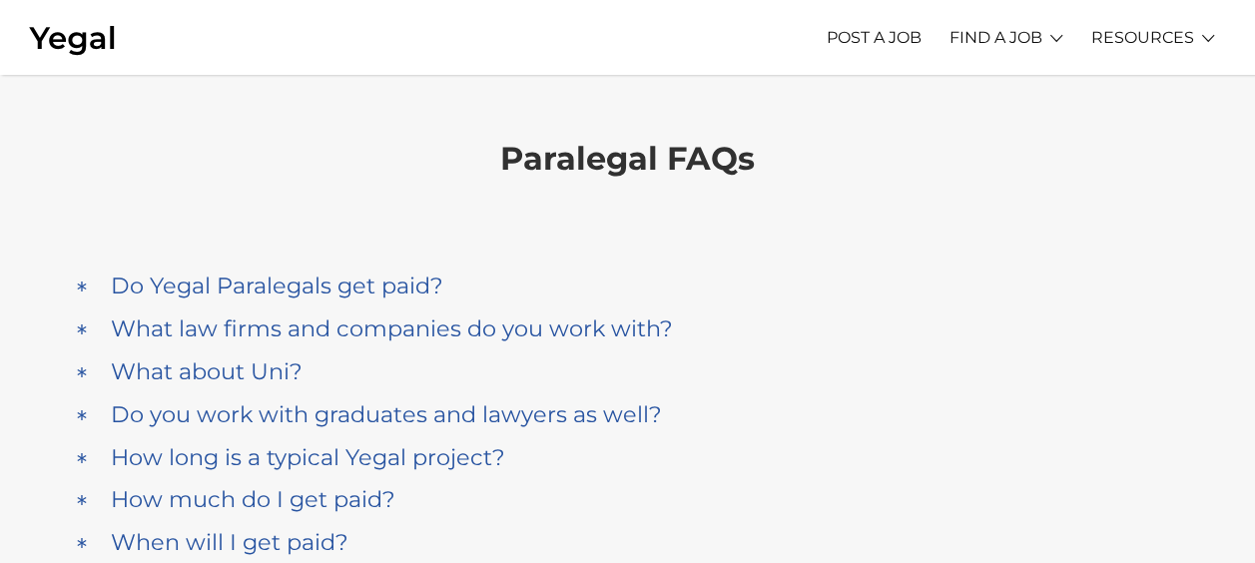 Image resolution: width=1255 pixels, height=563 pixels. Describe the element at coordinates (308, 457) in the screenshot. I see `h4: How long is a typical Yegal project?` at that location.